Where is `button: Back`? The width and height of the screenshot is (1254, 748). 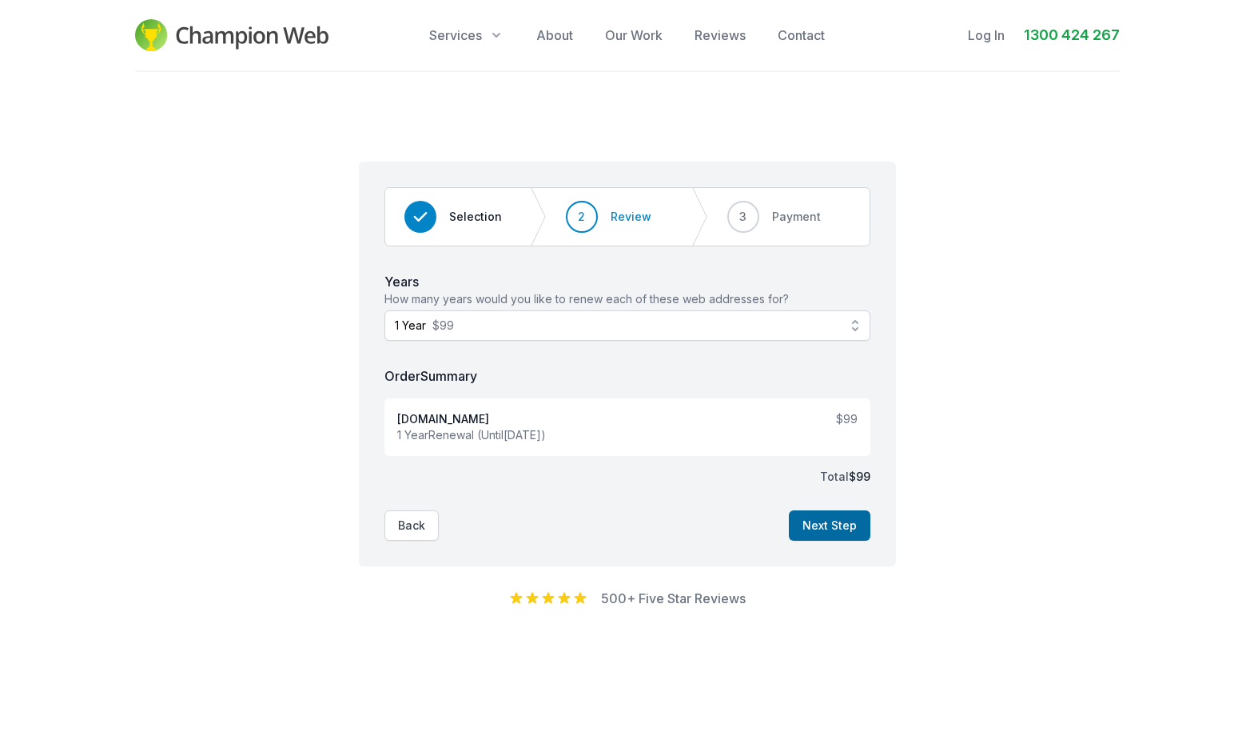 button: Back is located at coordinates (412, 525).